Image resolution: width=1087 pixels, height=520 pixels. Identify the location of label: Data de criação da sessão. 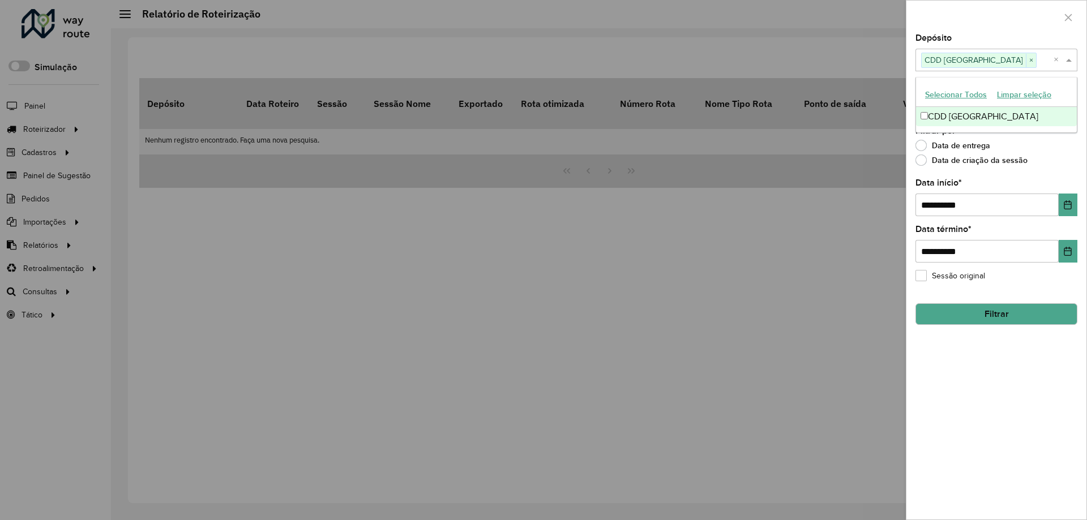
(972, 160).